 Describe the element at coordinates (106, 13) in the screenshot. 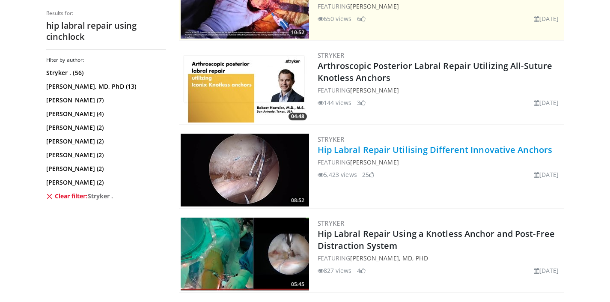

I see `p: Results for:` at that location.